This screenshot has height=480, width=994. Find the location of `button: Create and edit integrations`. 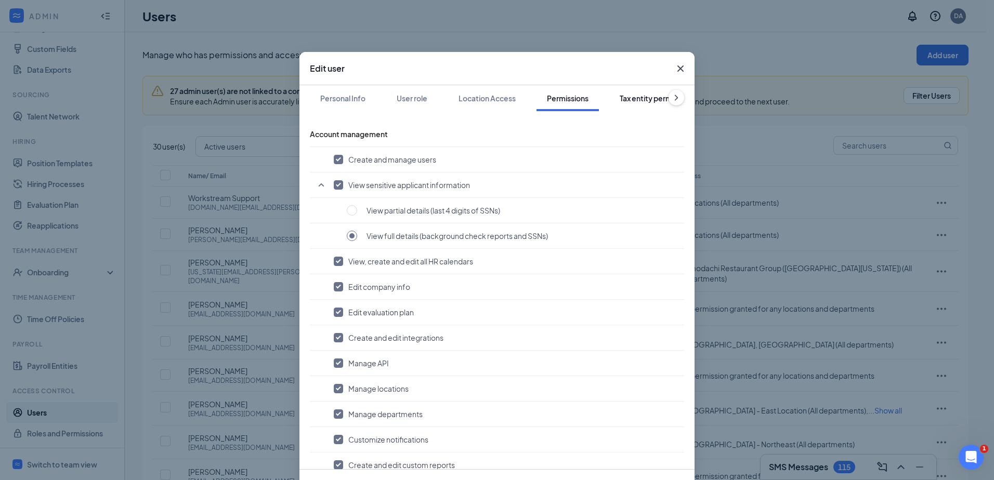

button: Create and edit integrations is located at coordinates (506, 338).